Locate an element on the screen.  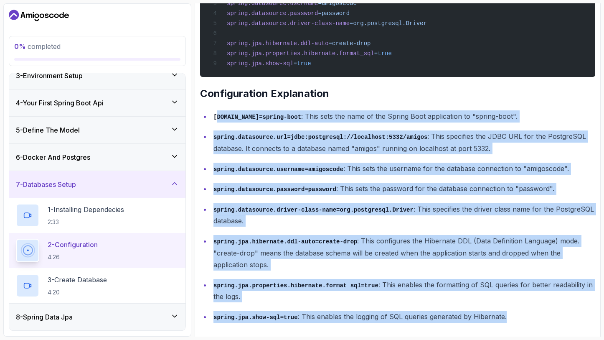
button: 1-Installing Dependecies2:33 is located at coordinates (97, 215).